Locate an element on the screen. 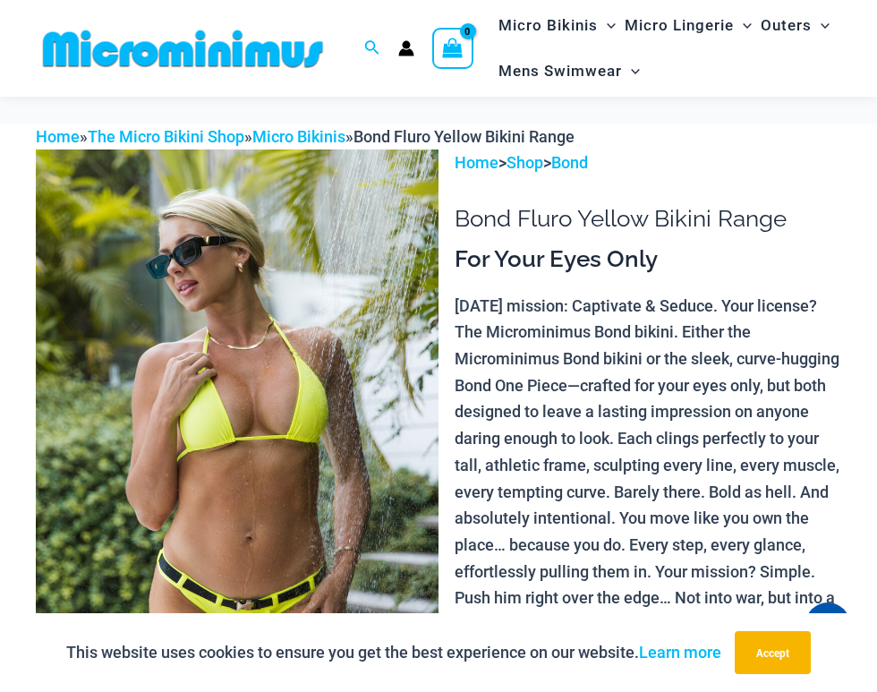  span: Outers is located at coordinates (785, 25).